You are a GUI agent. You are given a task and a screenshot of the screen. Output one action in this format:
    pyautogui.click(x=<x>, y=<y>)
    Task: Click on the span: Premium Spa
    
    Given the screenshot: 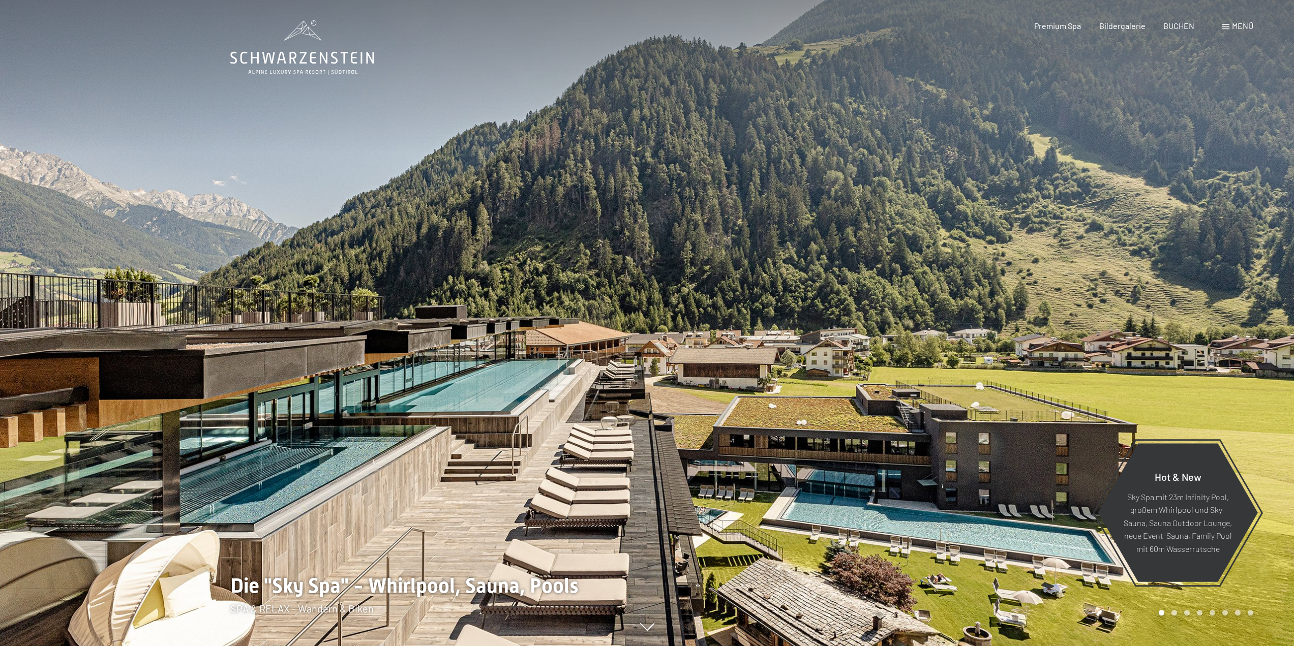 What is the action you would take?
    pyautogui.click(x=1058, y=25)
    